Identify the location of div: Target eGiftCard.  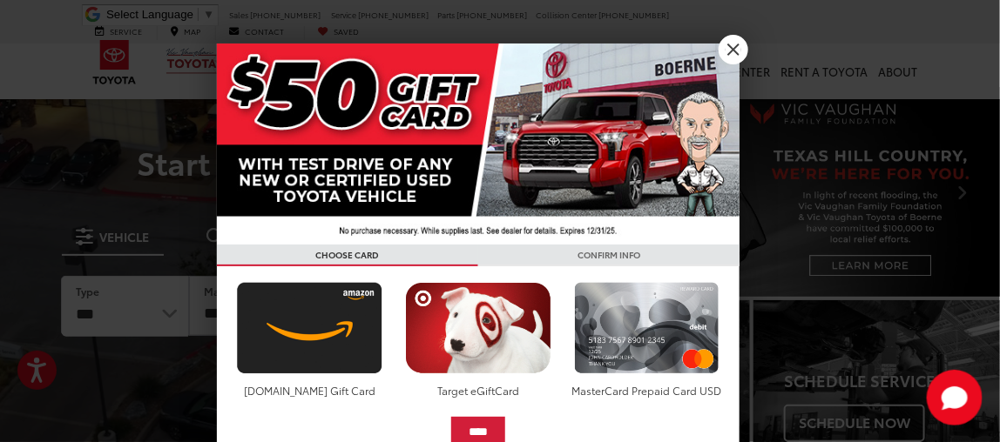
(477, 390).